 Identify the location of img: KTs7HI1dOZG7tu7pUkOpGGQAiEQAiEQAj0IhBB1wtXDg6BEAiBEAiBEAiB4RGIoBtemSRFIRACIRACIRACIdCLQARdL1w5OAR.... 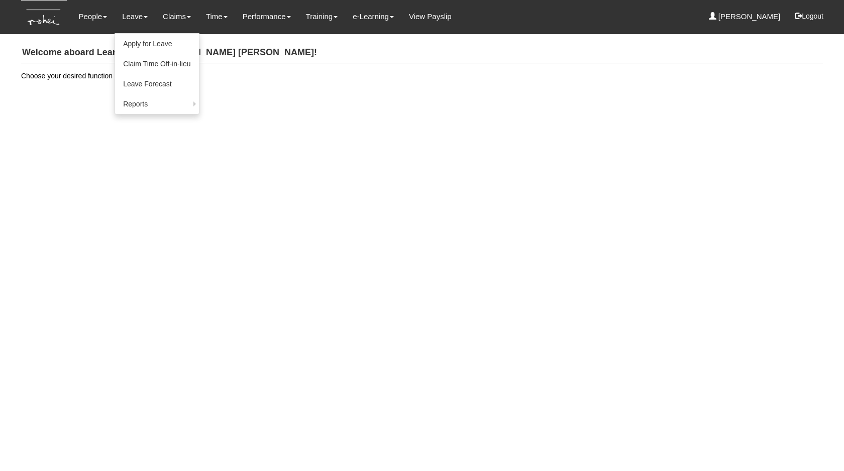
(44, 17).